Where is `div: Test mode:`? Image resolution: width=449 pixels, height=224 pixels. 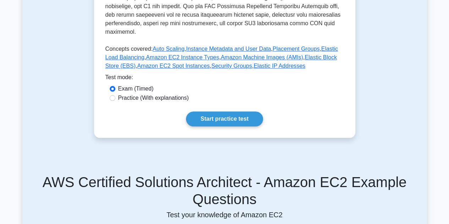
div: Test mode: is located at coordinates (225, 79).